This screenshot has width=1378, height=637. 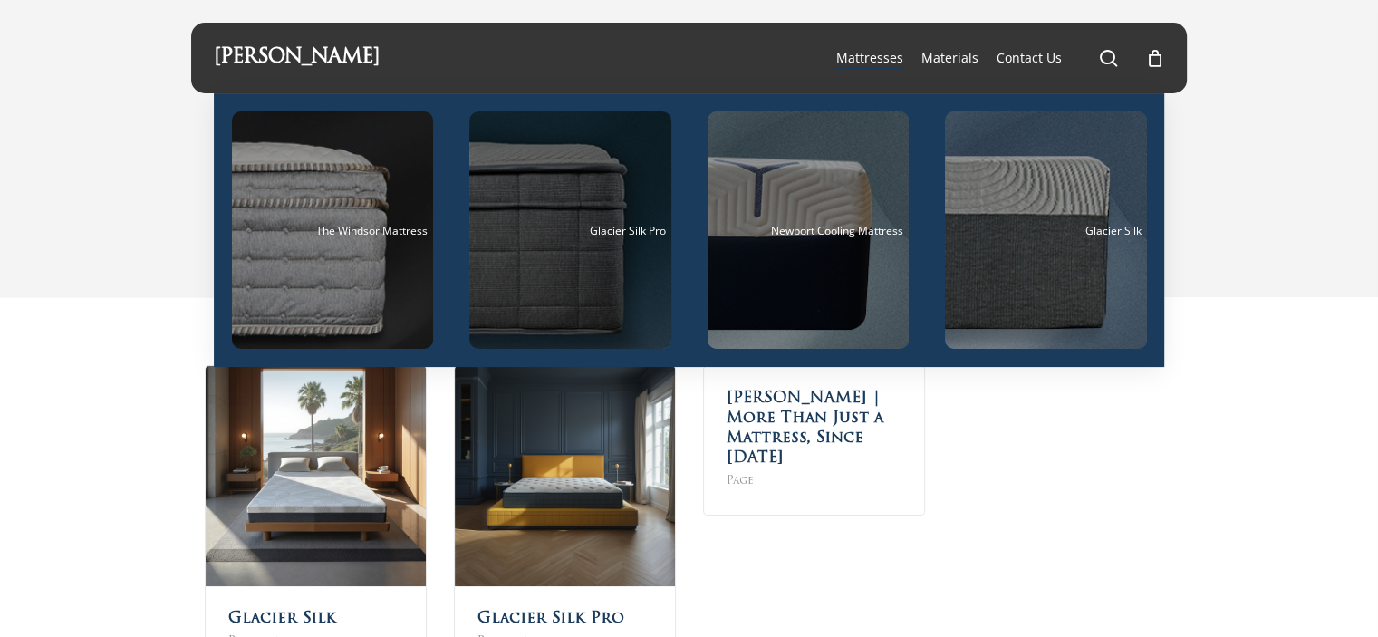 I want to click on a: Contact Us, so click(x=1028, y=58).